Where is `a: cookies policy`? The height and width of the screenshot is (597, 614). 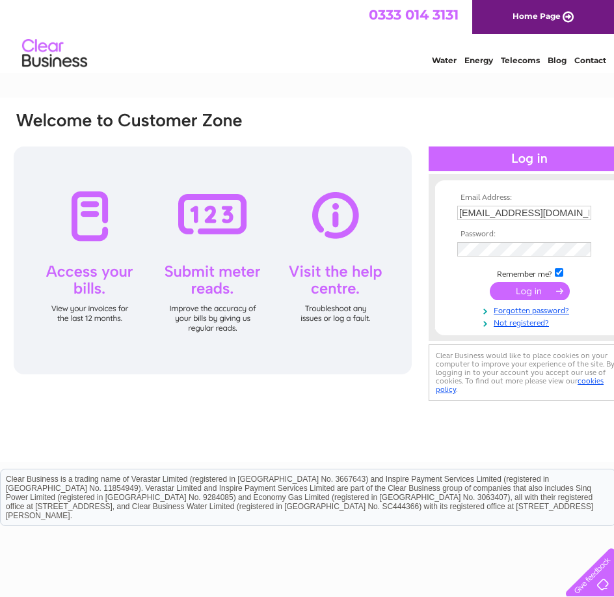
a: cookies policy is located at coordinates (520, 385).